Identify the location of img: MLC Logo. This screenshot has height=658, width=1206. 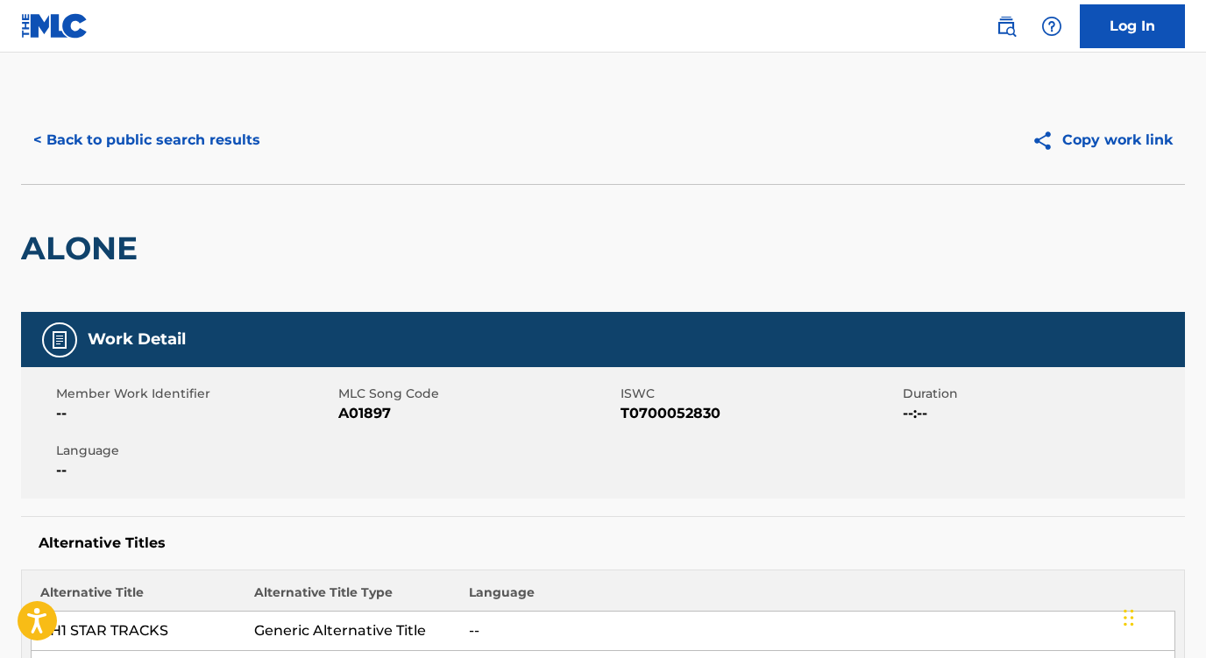
(54, 25).